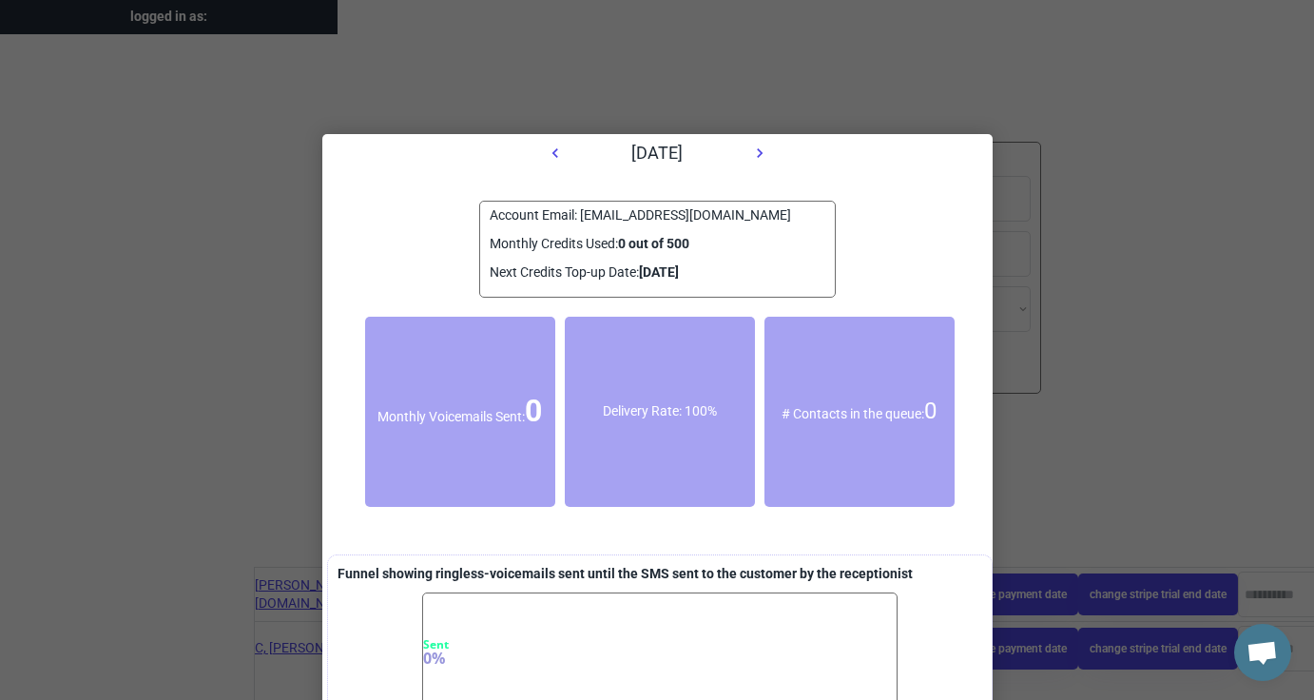 This screenshot has height=700, width=1314. Describe the element at coordinates (860, 412) in the screenshot. I see `div: # Contacts in the queue:` at that location.